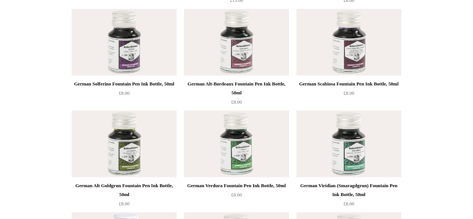 This screenshot has width=473, height=219. Describe the element at coordinates (349, 190) in the screenshot. I see `div: German Viridian (Smaragdgrun) Fountain Pen Ink Bottle, 50ml` at that location.